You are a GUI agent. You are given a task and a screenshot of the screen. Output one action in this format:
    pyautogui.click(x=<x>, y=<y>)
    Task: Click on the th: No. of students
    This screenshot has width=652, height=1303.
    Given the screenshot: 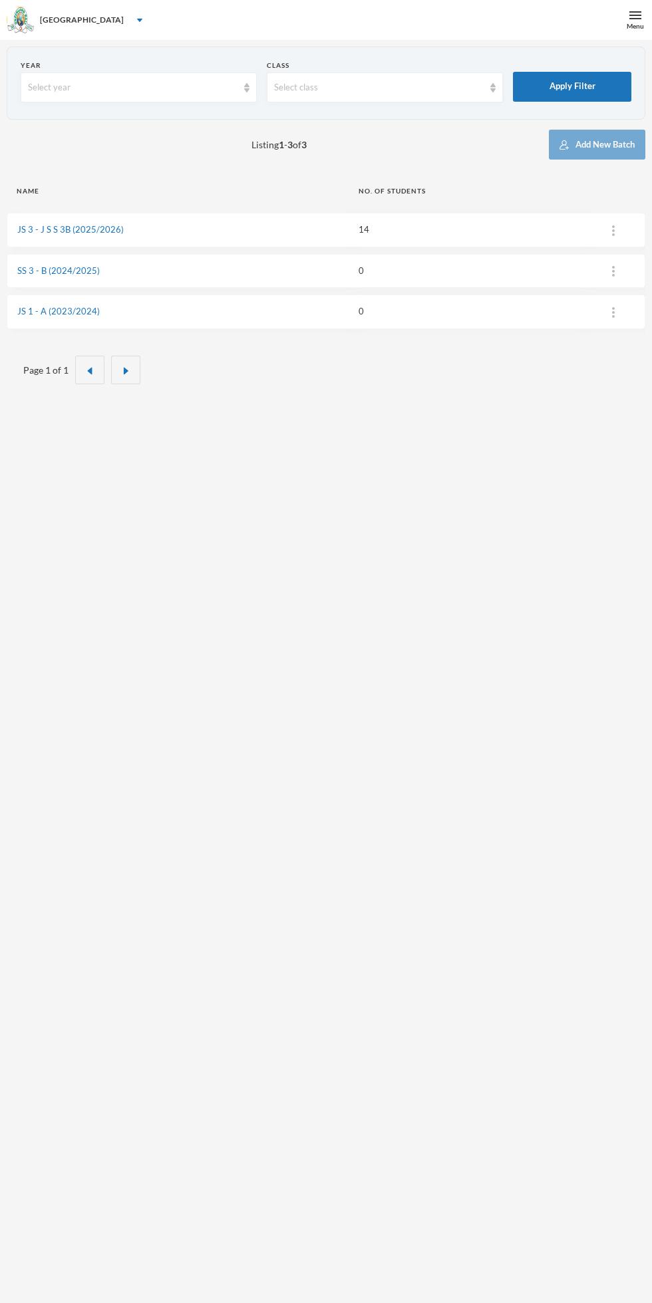 What is the action you would take?
    pyautogui.click(x=466, y=191)
    